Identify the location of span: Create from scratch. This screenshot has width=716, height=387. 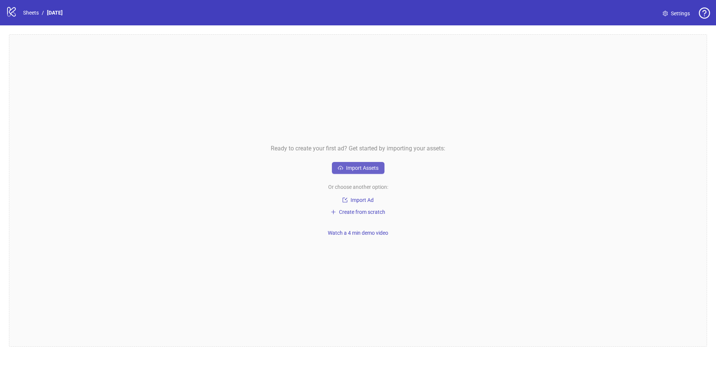
(362, 212).